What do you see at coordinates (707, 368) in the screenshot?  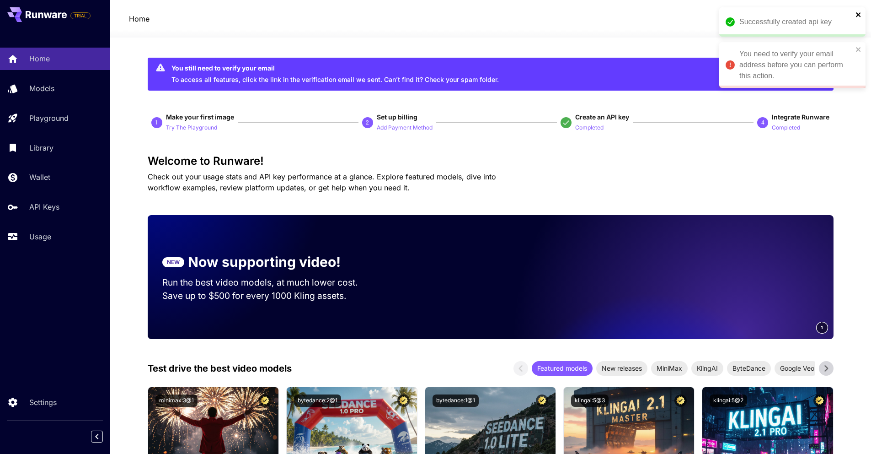 I see `span: KlingAI` at bounding box center [707, 368].